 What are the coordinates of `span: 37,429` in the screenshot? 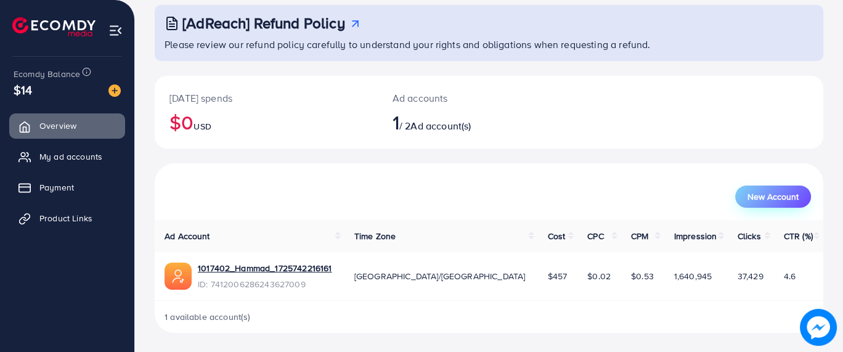 It's located at (751, 276).